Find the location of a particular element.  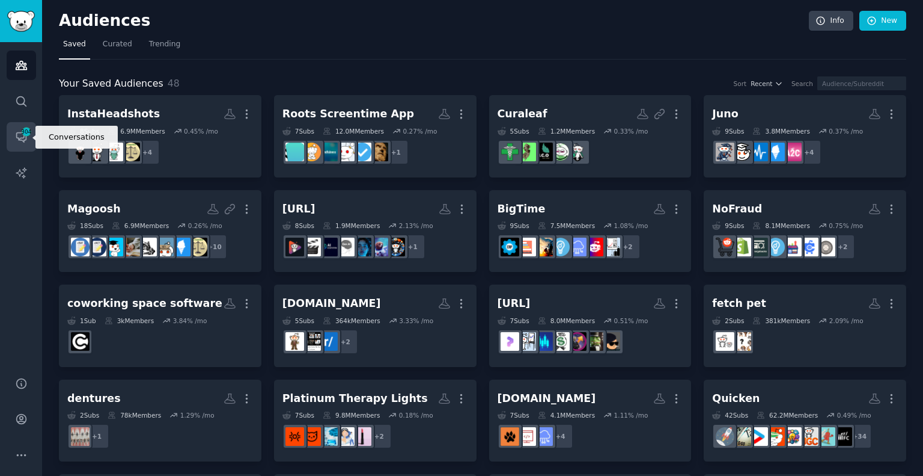

img: consulting is located at coordinates (611, 246).